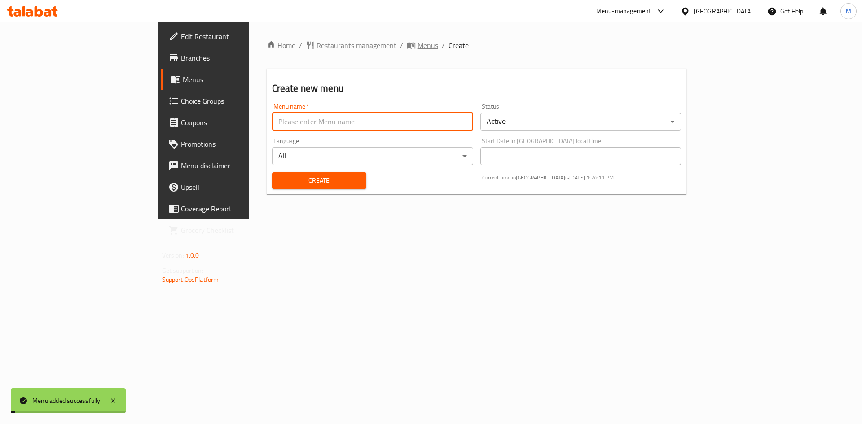  I want to click on a: Branches, so click(231, 58).